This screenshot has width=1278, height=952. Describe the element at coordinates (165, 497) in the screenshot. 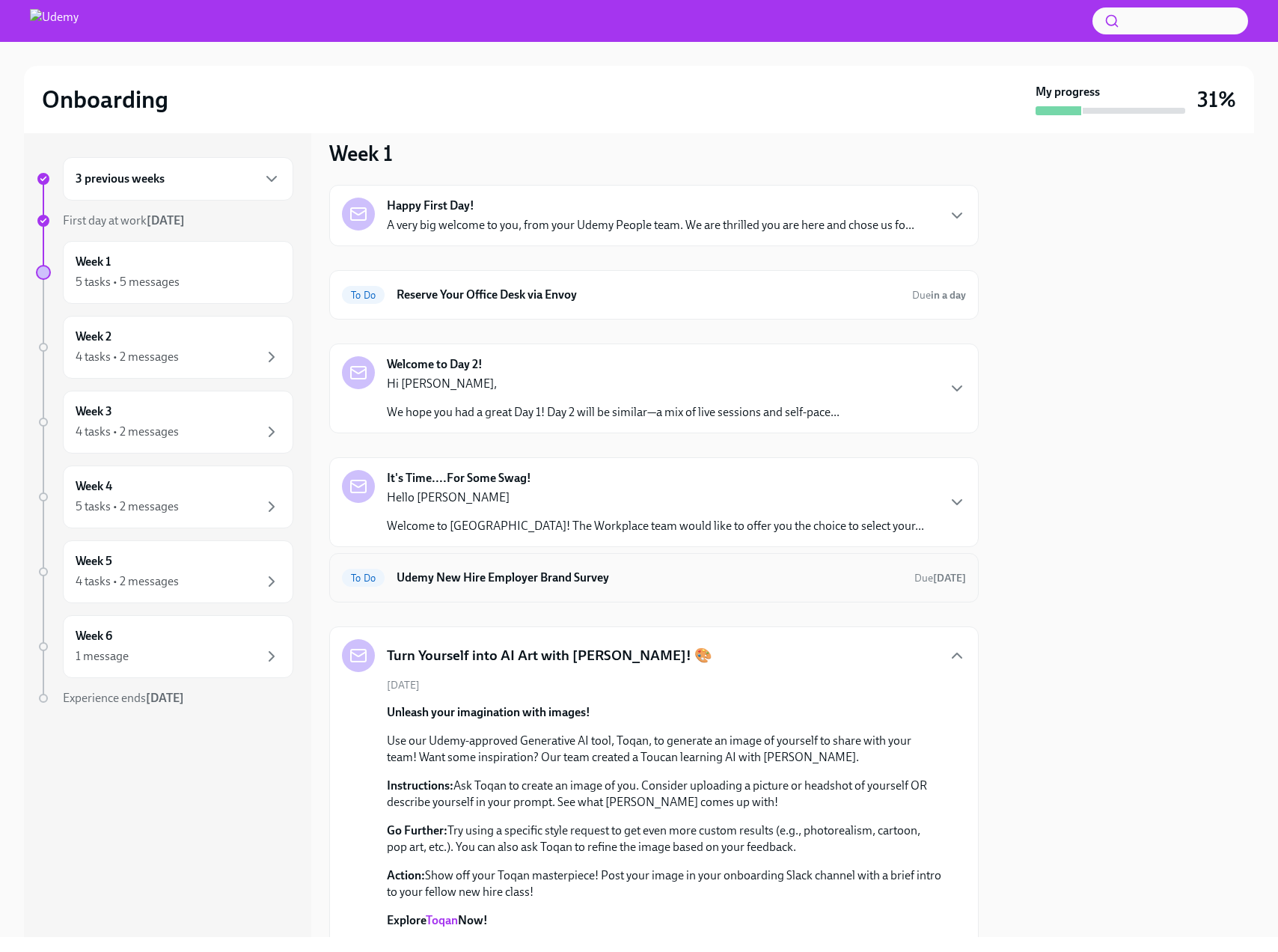

I see `a: Week 45 tasks • 2 messages` at that location.